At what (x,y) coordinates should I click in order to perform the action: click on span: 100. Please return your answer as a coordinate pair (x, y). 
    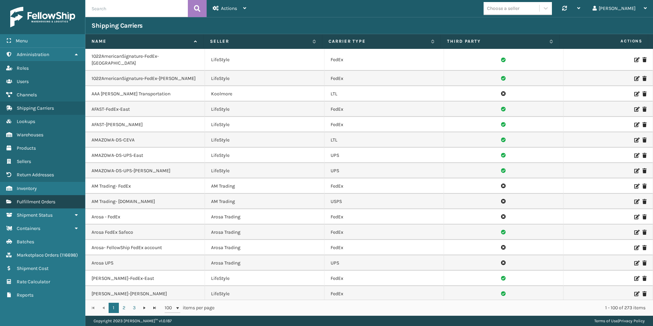
    Looking at the image, I should click on (170, 307).